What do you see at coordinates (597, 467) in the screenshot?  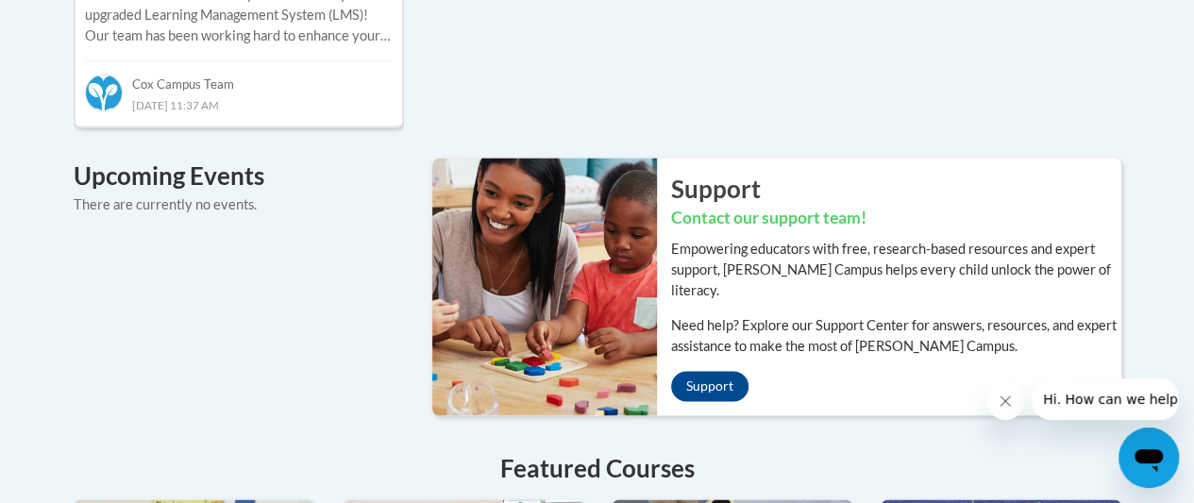 I see `h4: Featured Courses` at bounding box center [597, 467].